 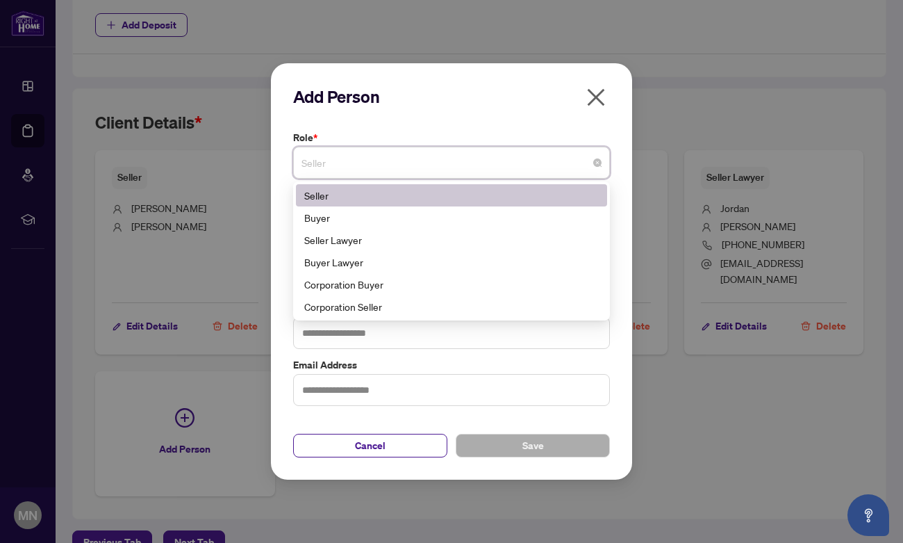 I want to click on span: close, so click(x=596, y=97).